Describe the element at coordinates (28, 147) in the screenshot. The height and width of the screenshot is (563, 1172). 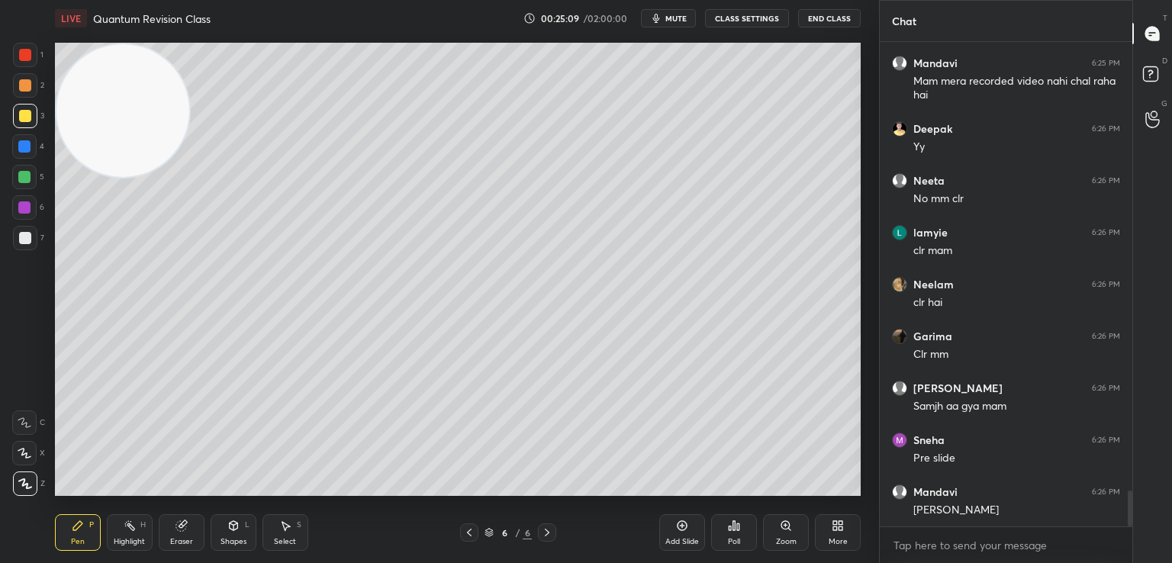
I see `div: 4` at that location.